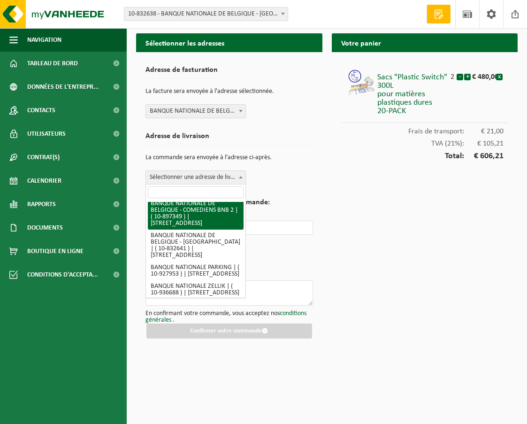 This screenshot has width=527, height=424. Describe the element at coordinates (413, 92) in the screenshot. I see `div: Sacs "Plastic Switch" 300L pour matières plastiques dures 20-PACK` at that location.